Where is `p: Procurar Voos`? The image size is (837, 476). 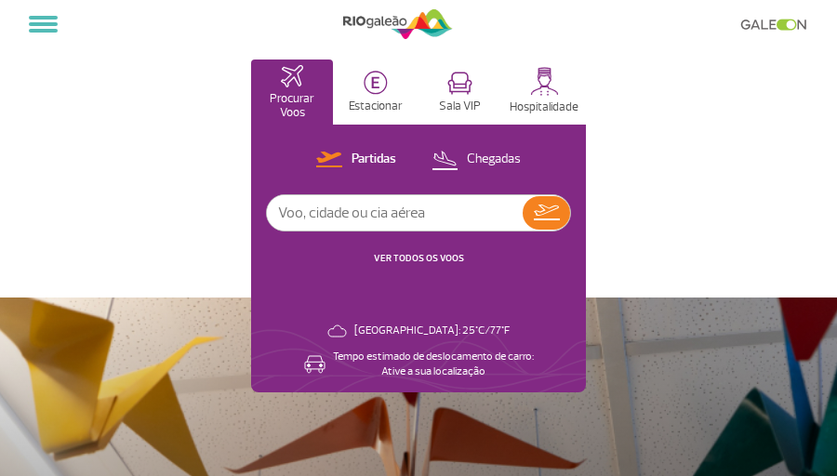
p: Procurar Voos is located at coordinates (292, 106).